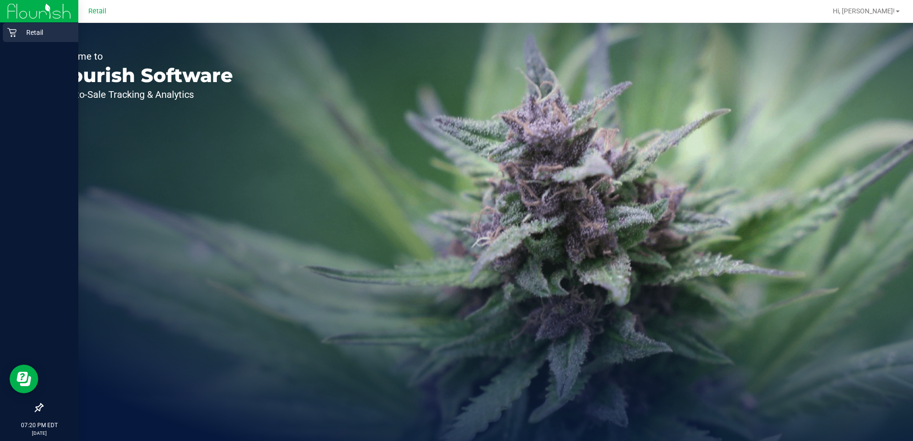  I want to click on inline-svg: Retail, so click(12, 32).